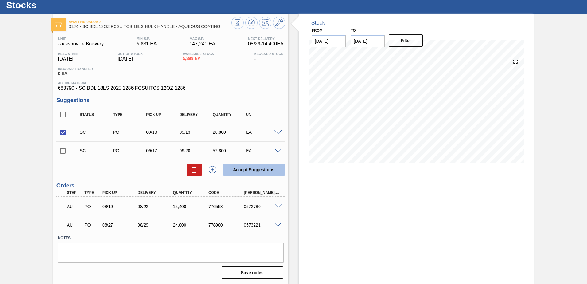 This screenshot has width=587, height=284. What do you see at coordinates (198, 58) in the screenshot?
I see `span: 5,399 EA` at bounding box center [198, 58].